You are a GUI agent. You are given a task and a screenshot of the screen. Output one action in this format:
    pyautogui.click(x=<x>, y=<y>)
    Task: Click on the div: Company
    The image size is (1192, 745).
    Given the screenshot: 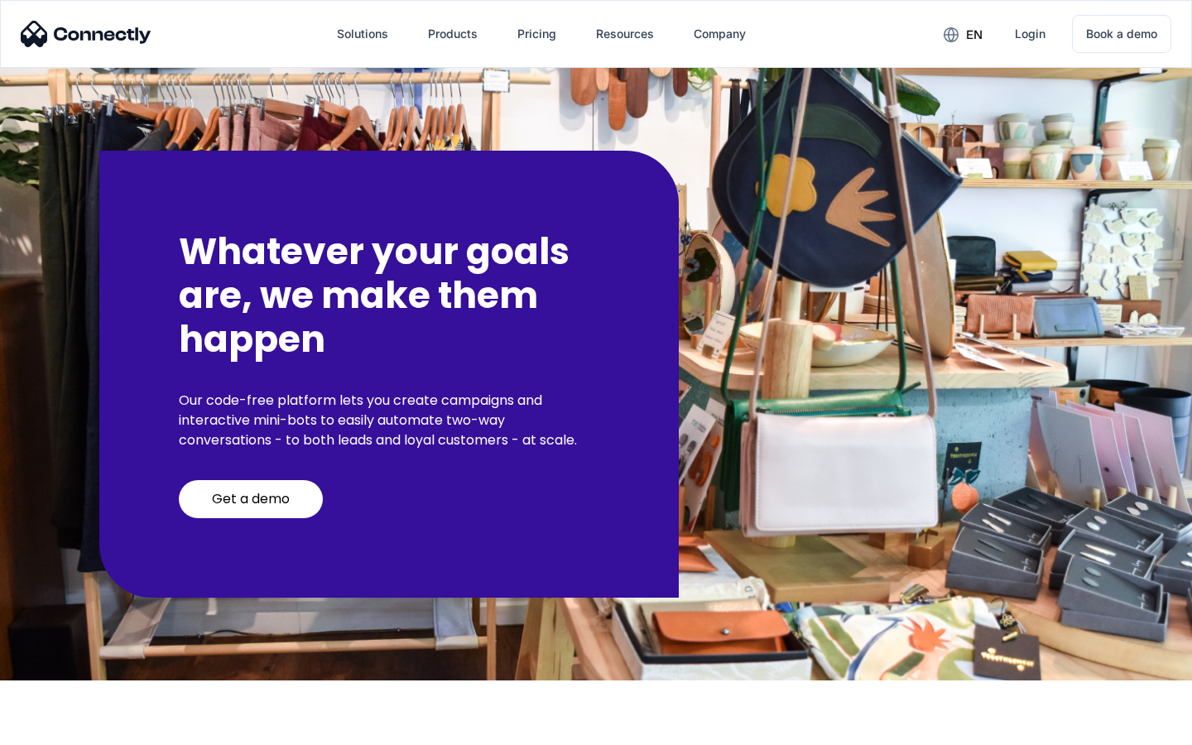 What is the action you would take?
    pyautogui.click(x=719, y=34)
    